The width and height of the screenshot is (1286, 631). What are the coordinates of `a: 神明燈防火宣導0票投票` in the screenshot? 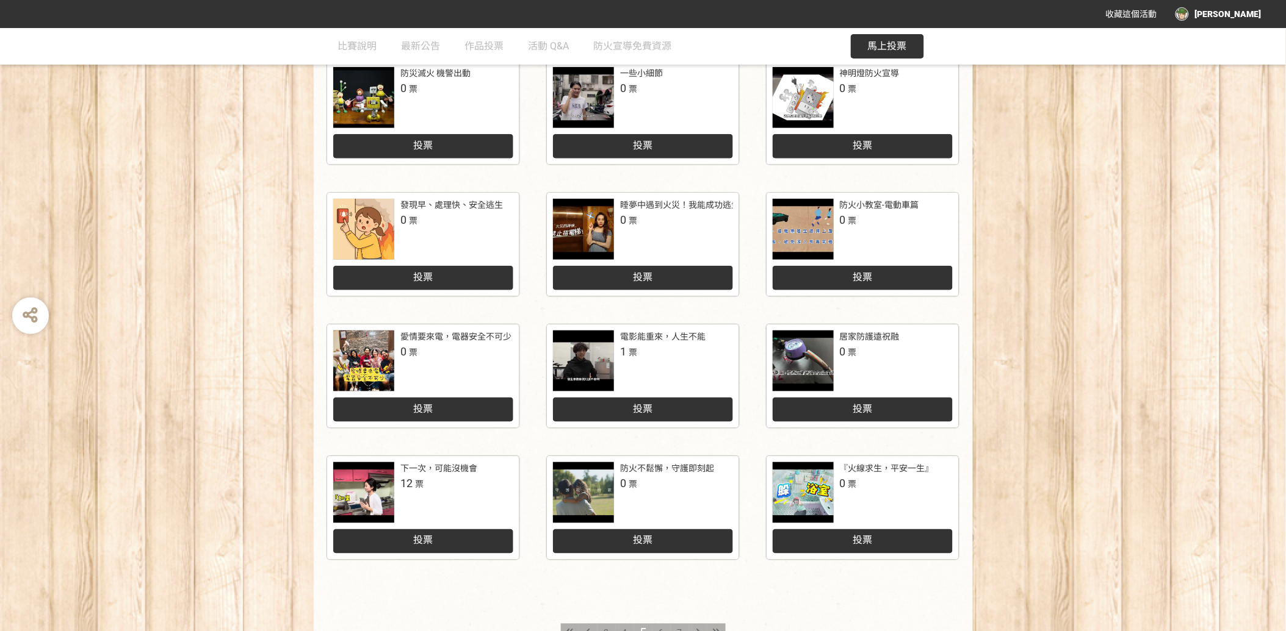 It's located at (862, 113).